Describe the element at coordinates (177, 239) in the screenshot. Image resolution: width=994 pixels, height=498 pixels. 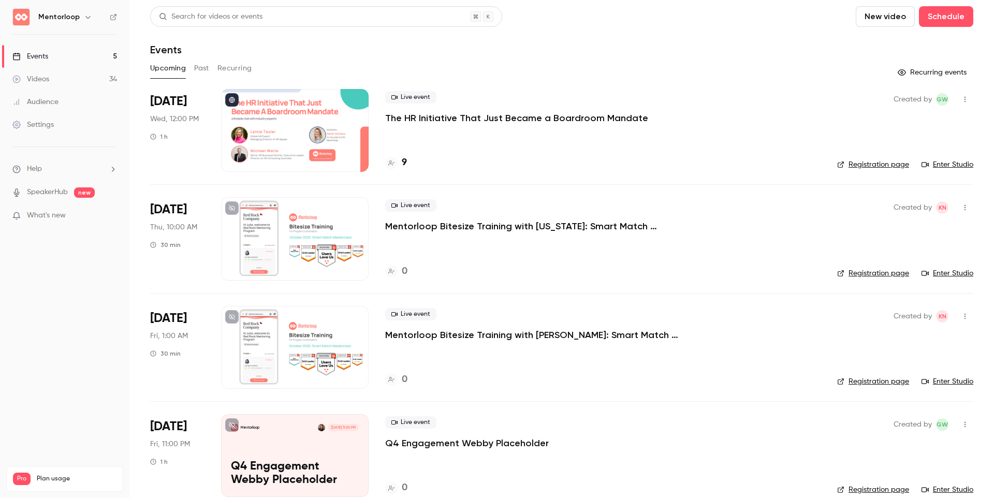
I see `div: Oct 30 Thu, 10:00 AM (Australia/Melbourne)` at that location.